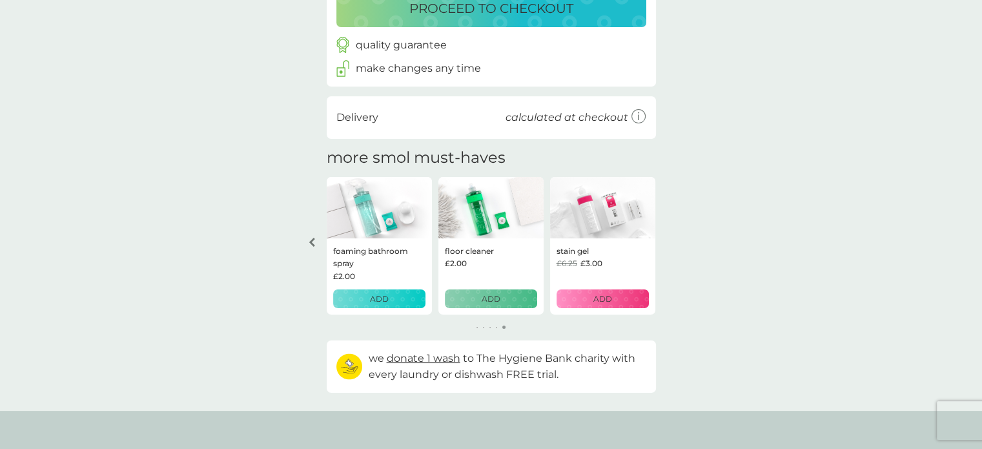 The height and width of the screenshot is (449, 982). I want to click on p: Delivery, so click(357, 117).